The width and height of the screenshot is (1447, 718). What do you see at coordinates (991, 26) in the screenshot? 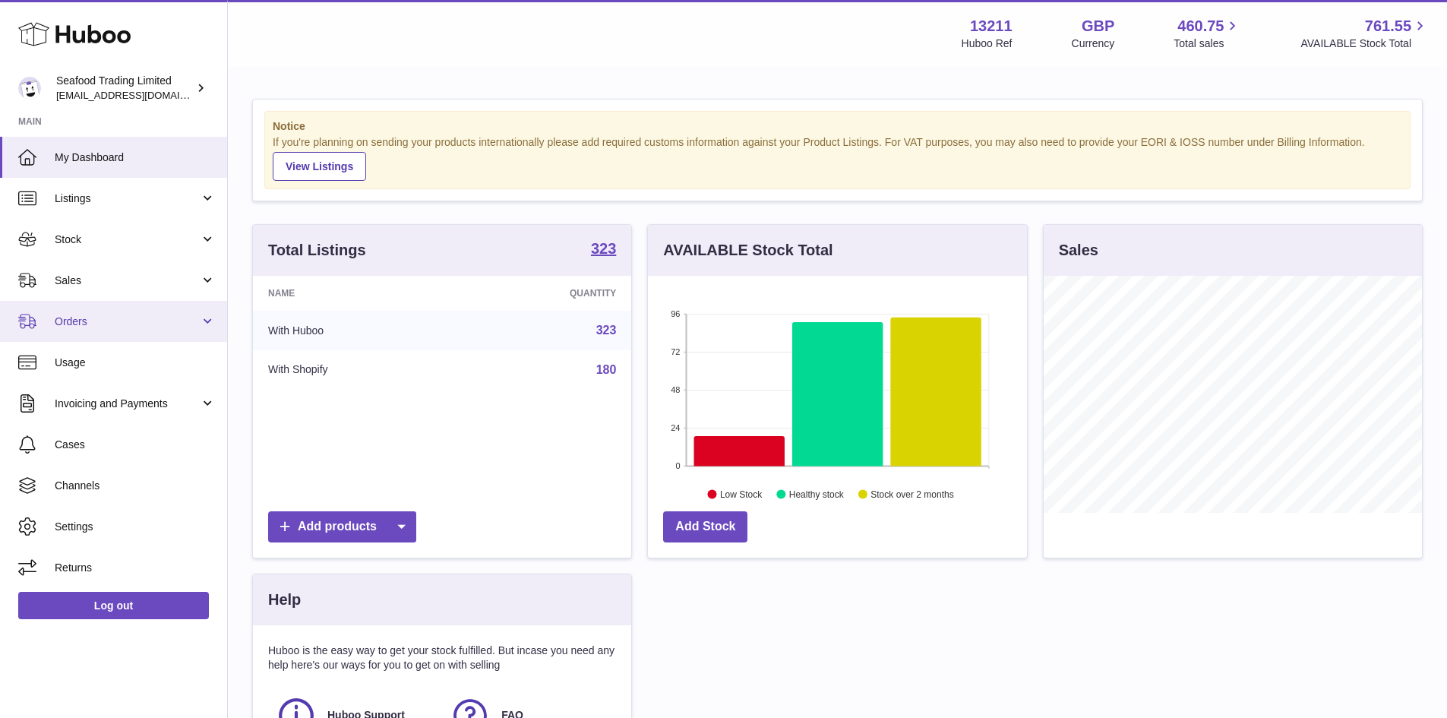
I see `strong: 13211` at bounding box center [991, 26].